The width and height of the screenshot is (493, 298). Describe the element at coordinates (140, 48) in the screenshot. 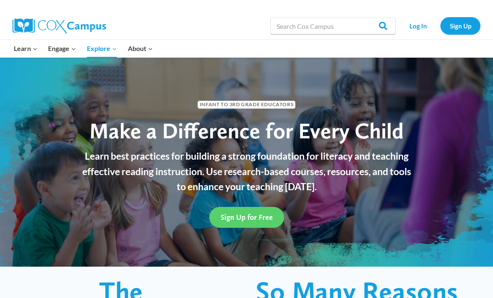

I see `span: About` at that location.